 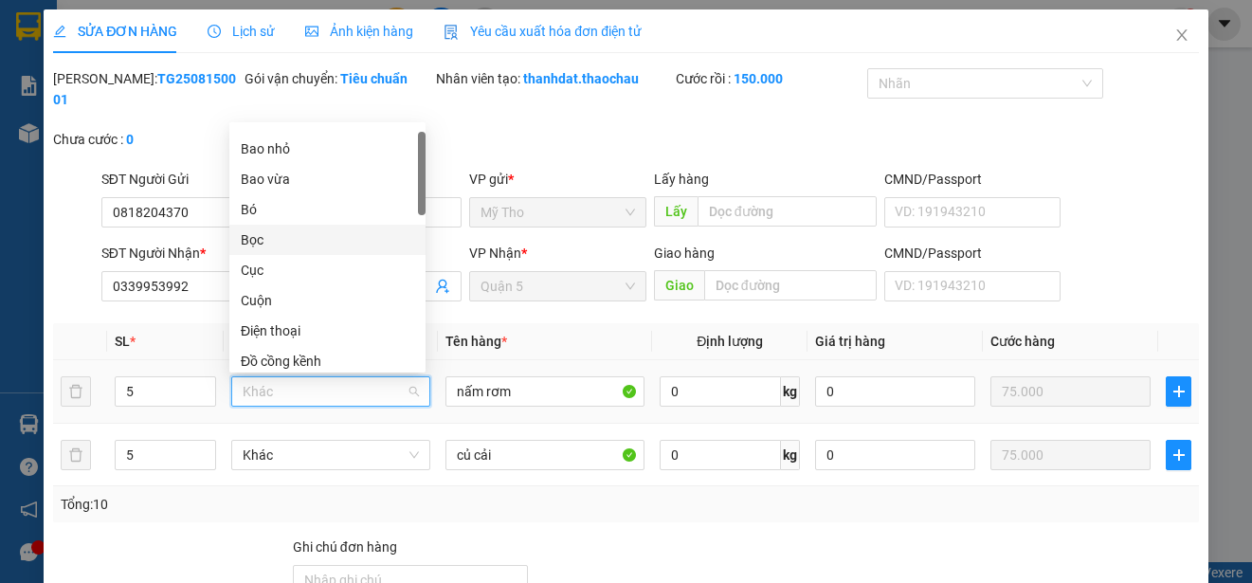 I want to click on span: Giao, so click(x=678, y=285).